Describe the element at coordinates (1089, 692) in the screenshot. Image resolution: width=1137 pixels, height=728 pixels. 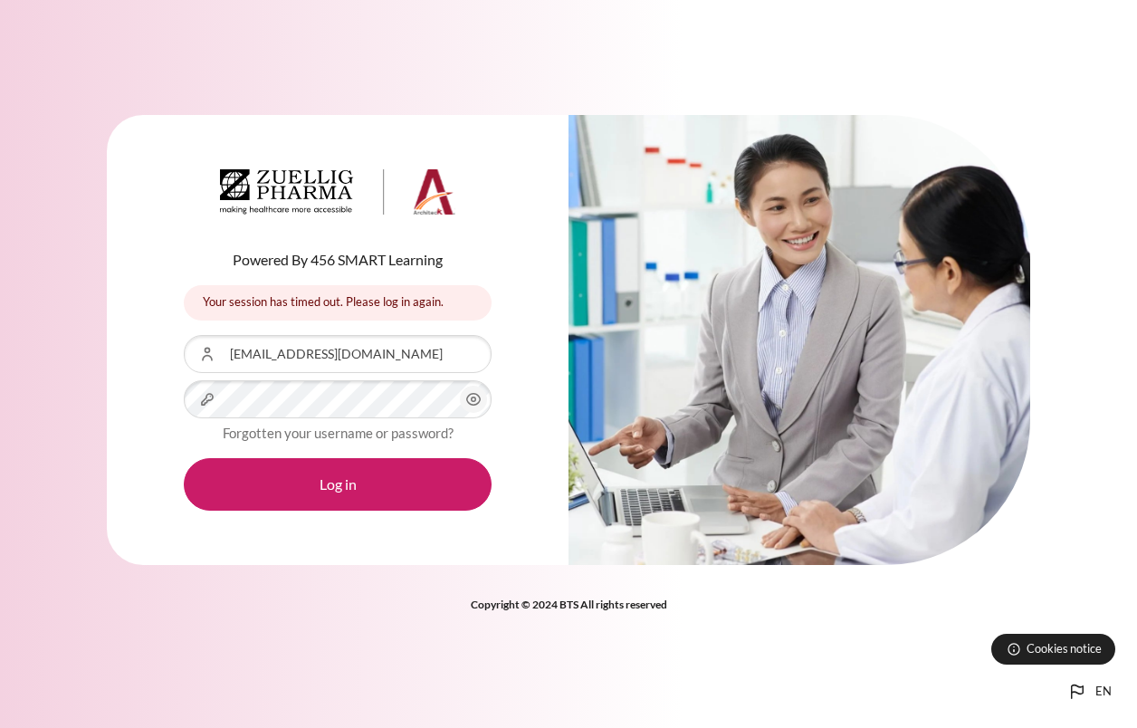
I see `button: Languages` at that location.